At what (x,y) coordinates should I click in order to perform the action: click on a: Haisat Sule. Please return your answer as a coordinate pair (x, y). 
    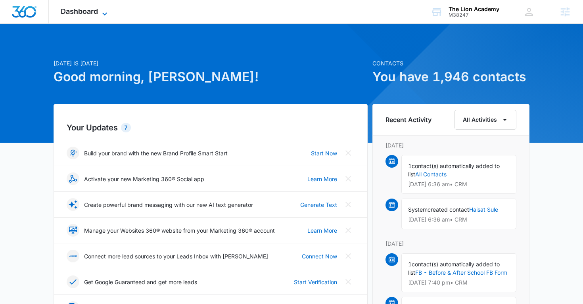
    Looking at the image, I should click on (484, 210).